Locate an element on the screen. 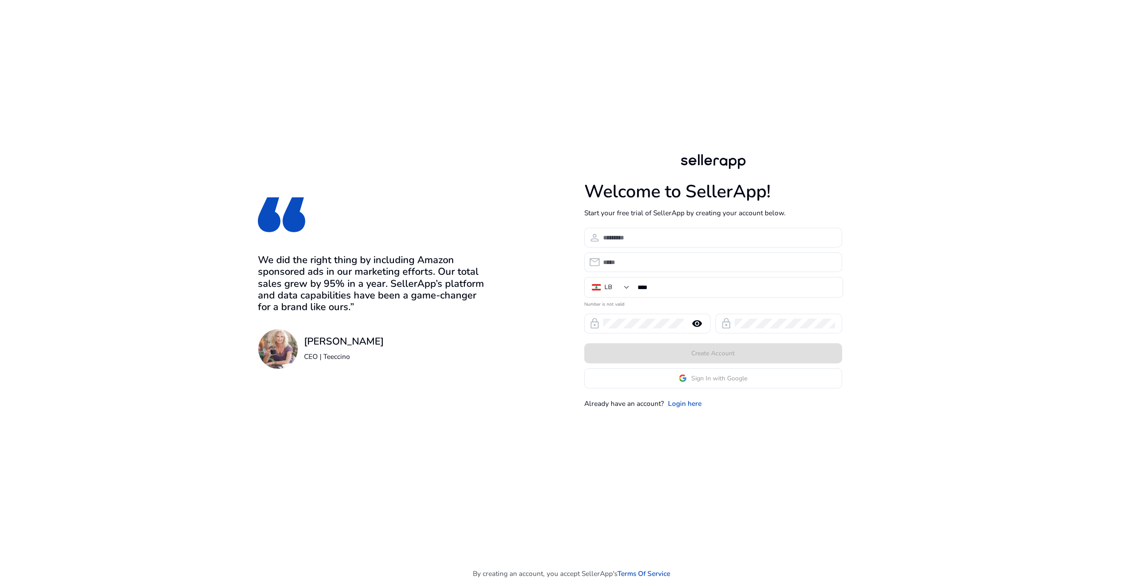 Image resolution: width=1143 pixels, height=584 pixels. span: person is located at coordinates (595, 238).